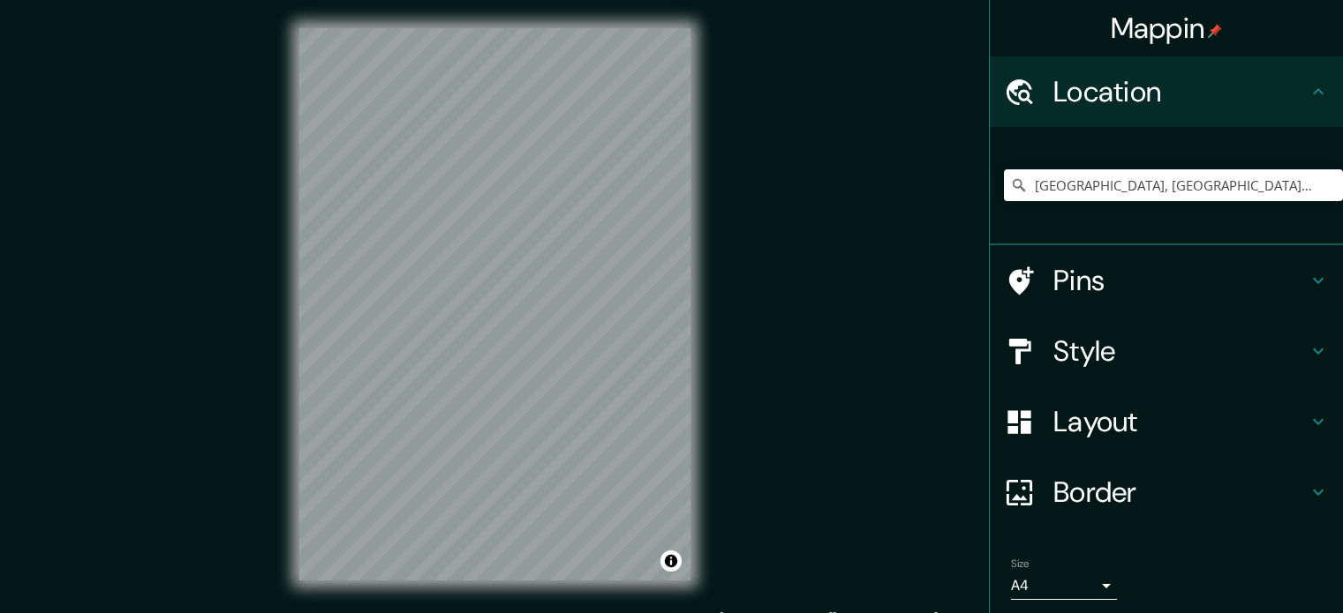  I want to click on label: Size, so click(1020, 564).